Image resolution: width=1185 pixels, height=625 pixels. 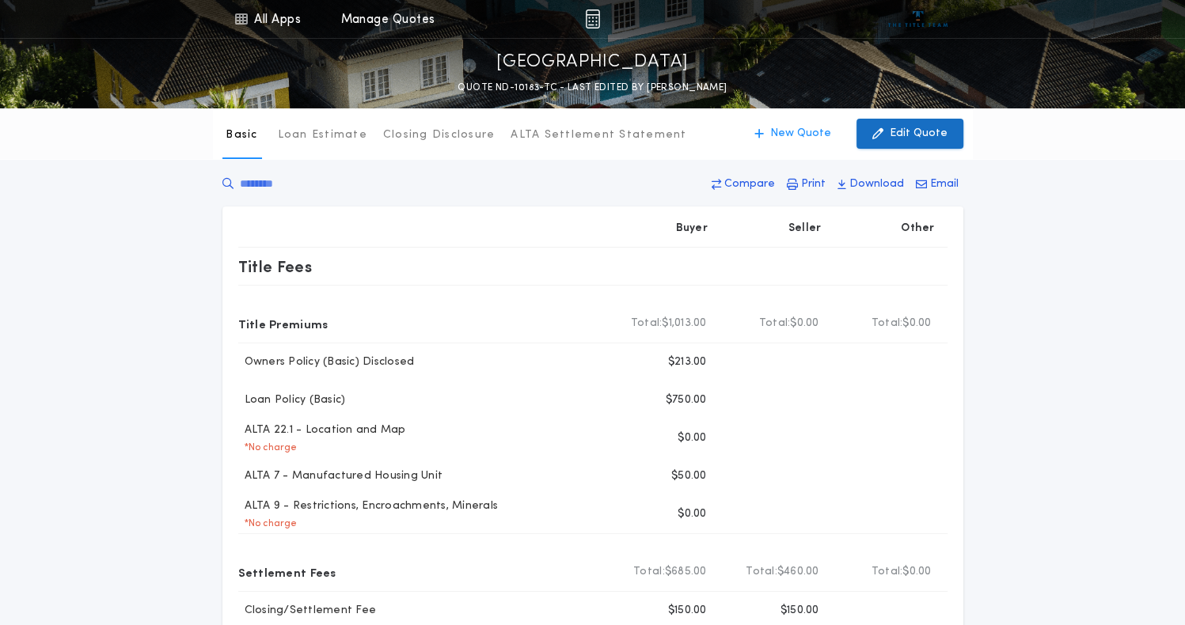 I want to click on p: Print, so click(x=813, y=184).